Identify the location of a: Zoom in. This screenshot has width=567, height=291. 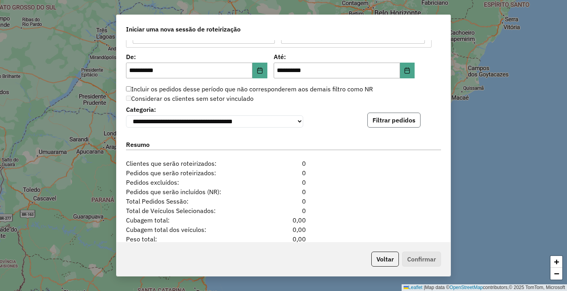
(556, 262).